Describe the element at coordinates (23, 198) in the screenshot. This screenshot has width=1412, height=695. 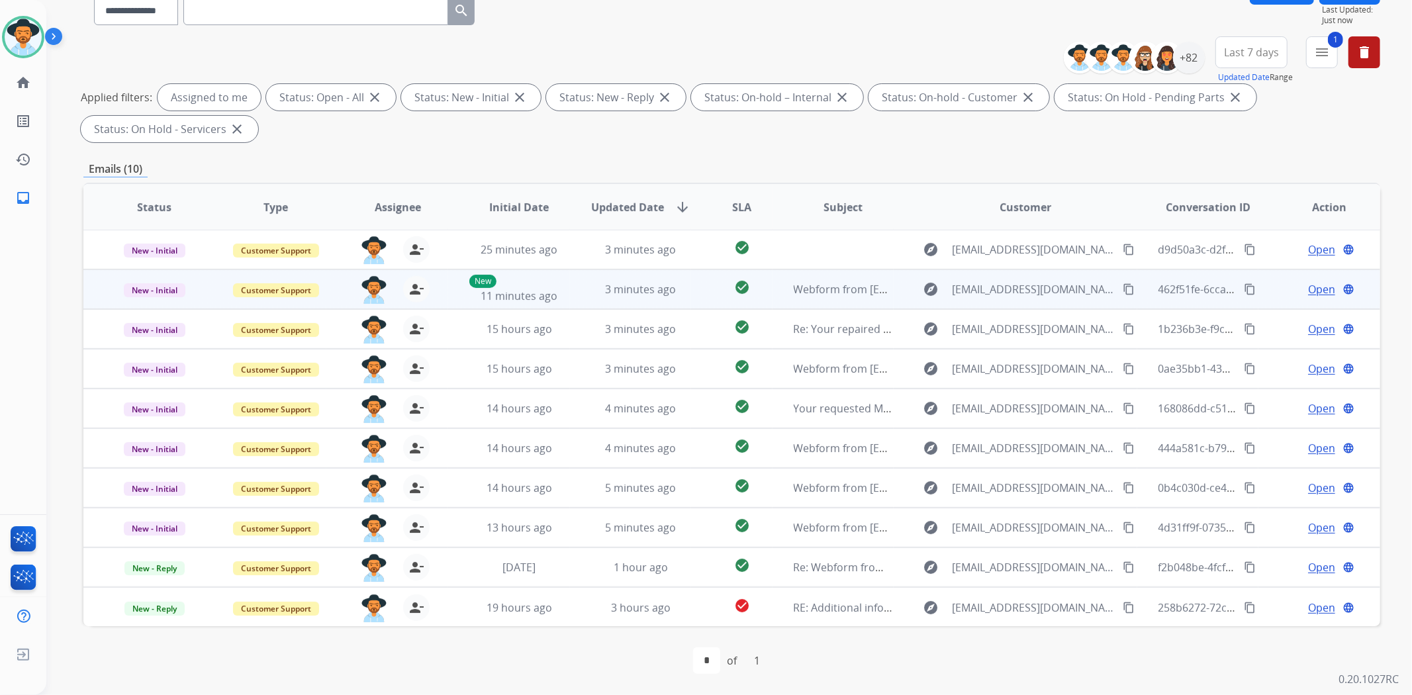
I see `mat-icon: inbox` at that location.